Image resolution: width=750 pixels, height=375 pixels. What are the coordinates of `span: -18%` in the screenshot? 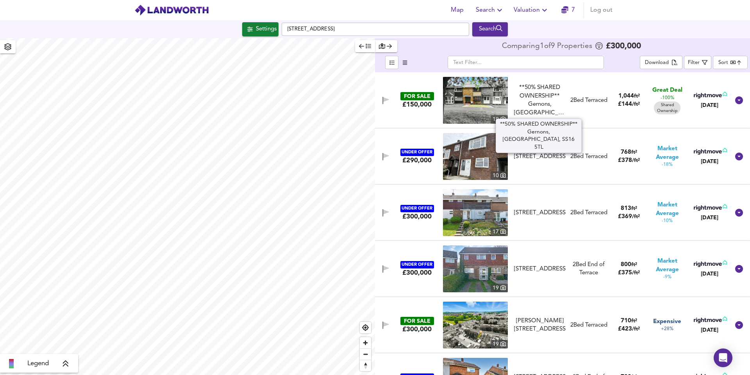 It's located at (667, 165).